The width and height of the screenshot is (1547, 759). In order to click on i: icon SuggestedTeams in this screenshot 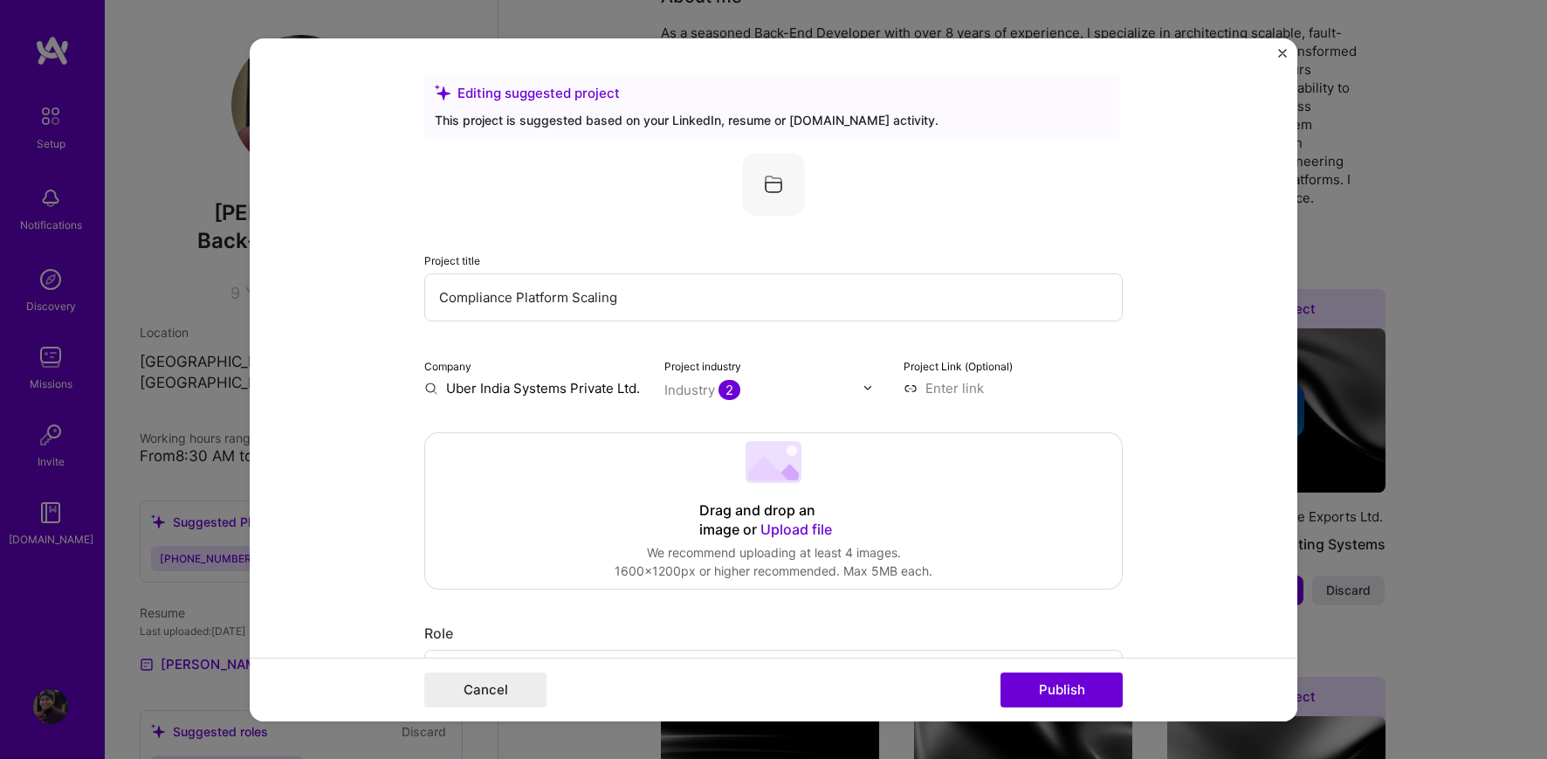, I will do `click(443, 93)`.